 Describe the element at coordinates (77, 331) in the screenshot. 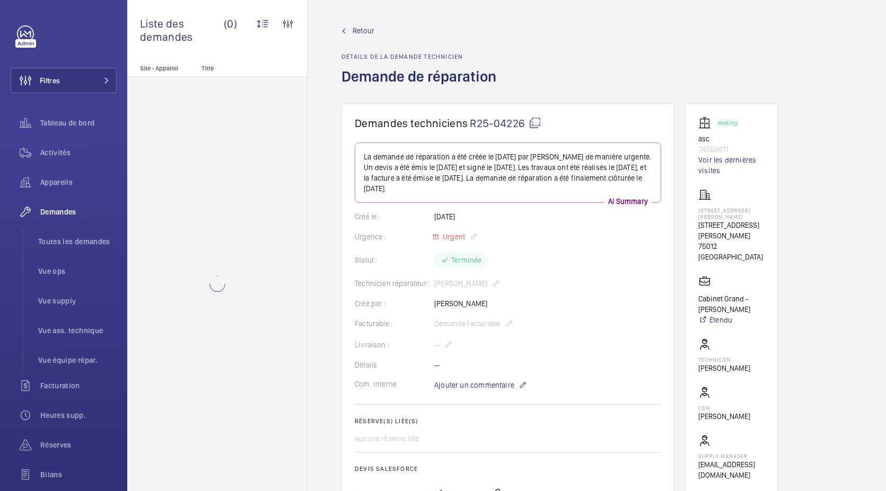

I see `span: Vue ass. technique` at that location.